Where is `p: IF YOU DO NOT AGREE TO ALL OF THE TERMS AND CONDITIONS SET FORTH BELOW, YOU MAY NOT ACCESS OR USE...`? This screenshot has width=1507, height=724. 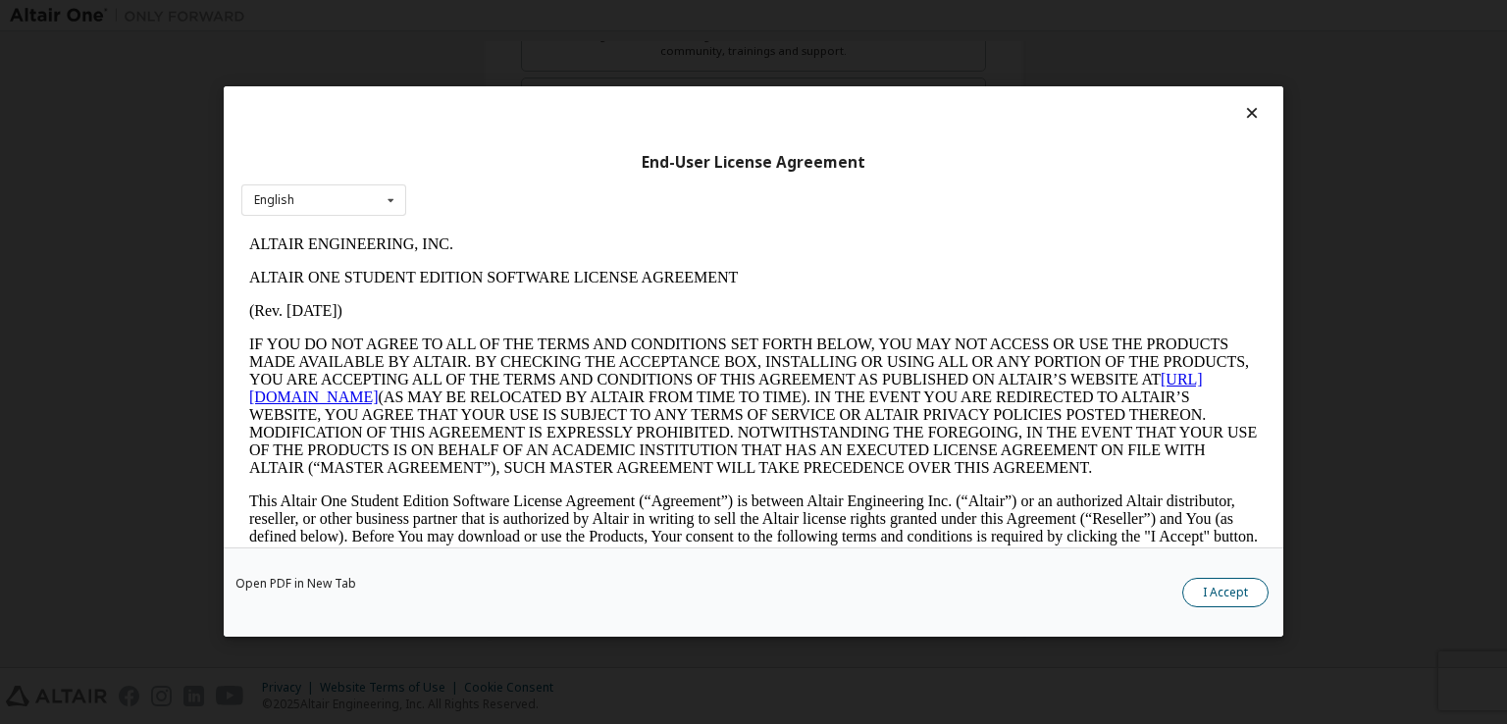 p: IF YOU DO NOT AGREE TO ALL OF THE TERMS AND CONDITIONS SET FORTH BELOW, YOU MAY NOT ACCESS OR USE... is located at coordinates (512, 179).